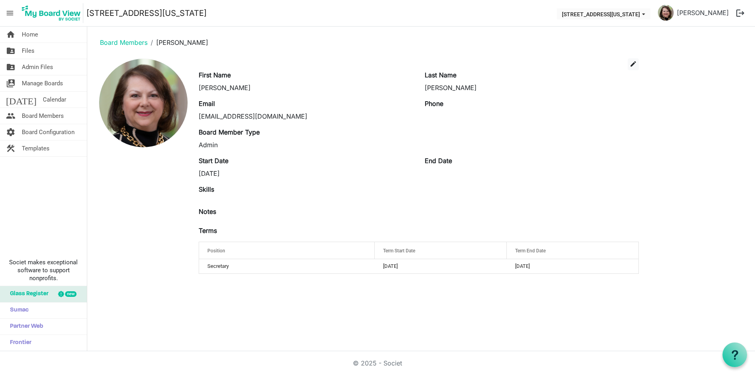 Image resolution: width=755 pixels, height=375 pixels. I want to click on button: edit, so click(633, 64).